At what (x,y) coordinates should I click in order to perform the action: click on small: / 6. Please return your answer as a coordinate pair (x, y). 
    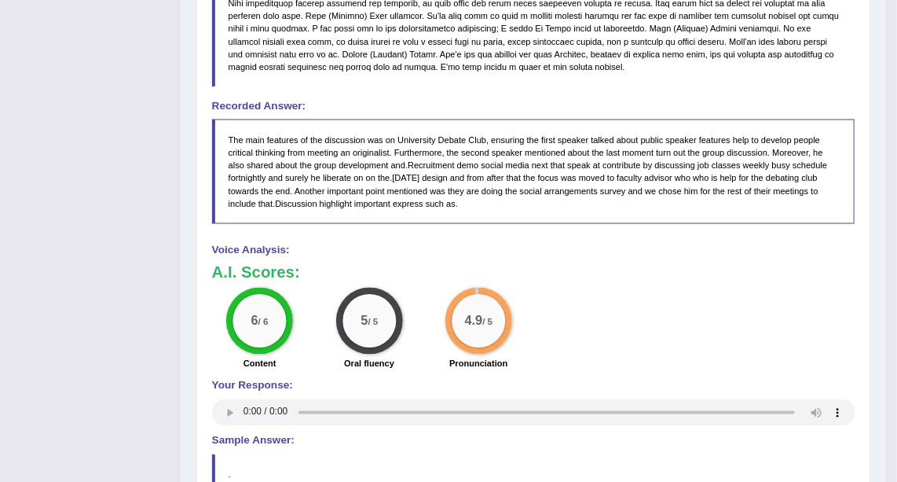
    Looking at the image, I should click on (263, 321).